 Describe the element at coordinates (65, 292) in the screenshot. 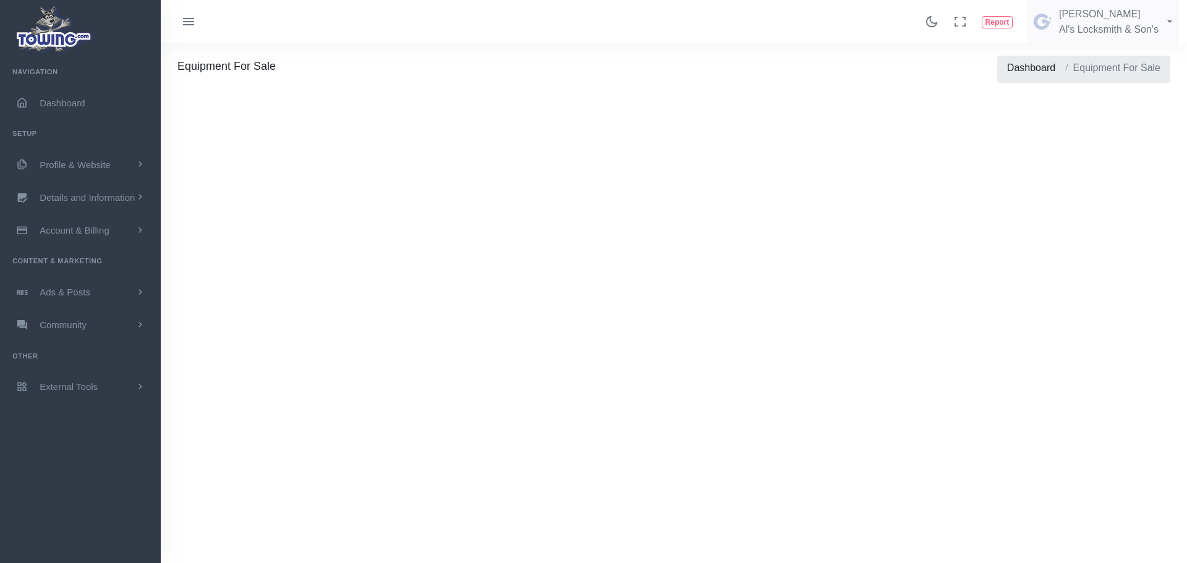

I see `span: Ads & Posts` at that location.